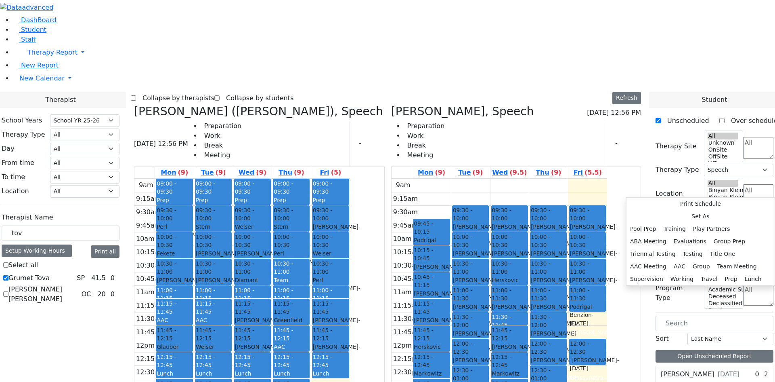 This screenshot has height=382, width=775. I want to click on label: From time, so click(18, 163).